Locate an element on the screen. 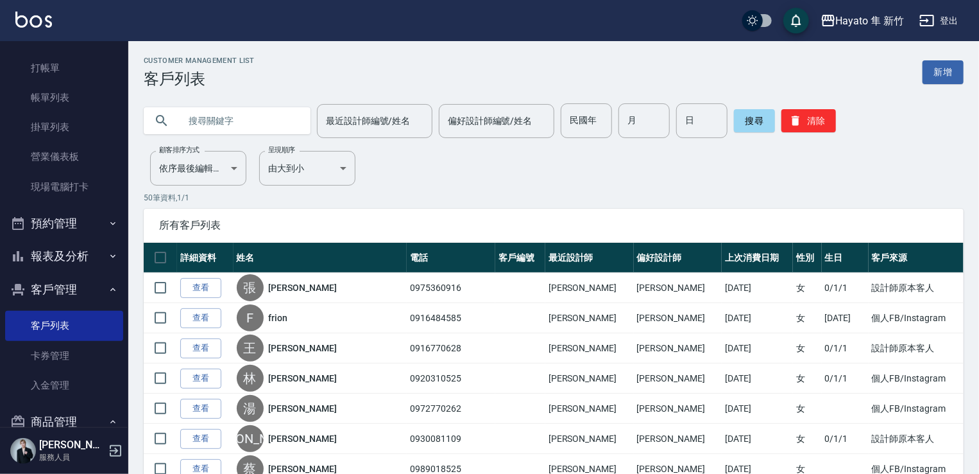 The height and width of the screenshot is (474, 979). th: 客戶編號 is located at coordinates (520, 257).